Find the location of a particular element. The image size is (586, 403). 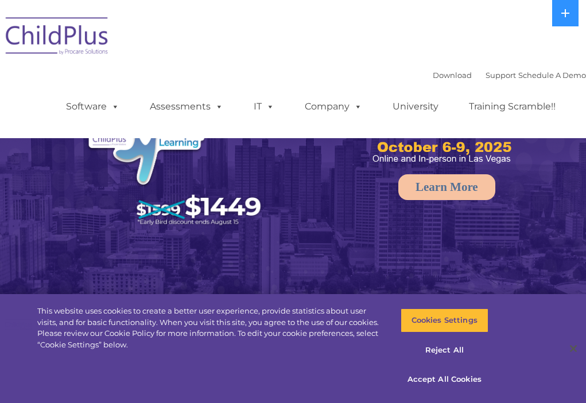

button: Cookies Settings is located at coordinates (444, 321).